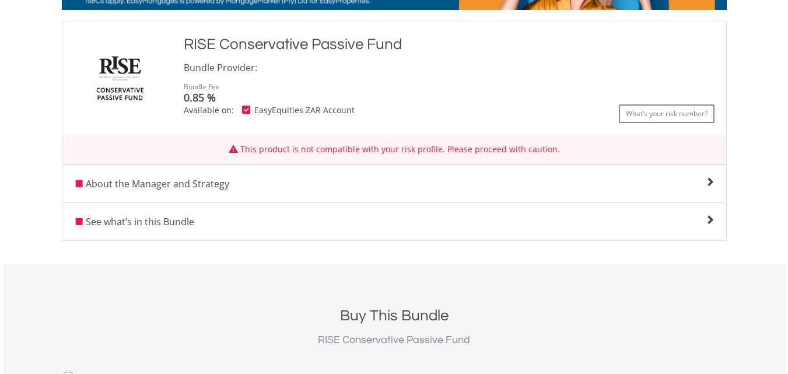 This screenshot has height=374, width=788. What do you see at coordinates (305, 110) in the screenshot?
I see `span: EasyEquities ZAR Account` at bounding box center [305, 110].